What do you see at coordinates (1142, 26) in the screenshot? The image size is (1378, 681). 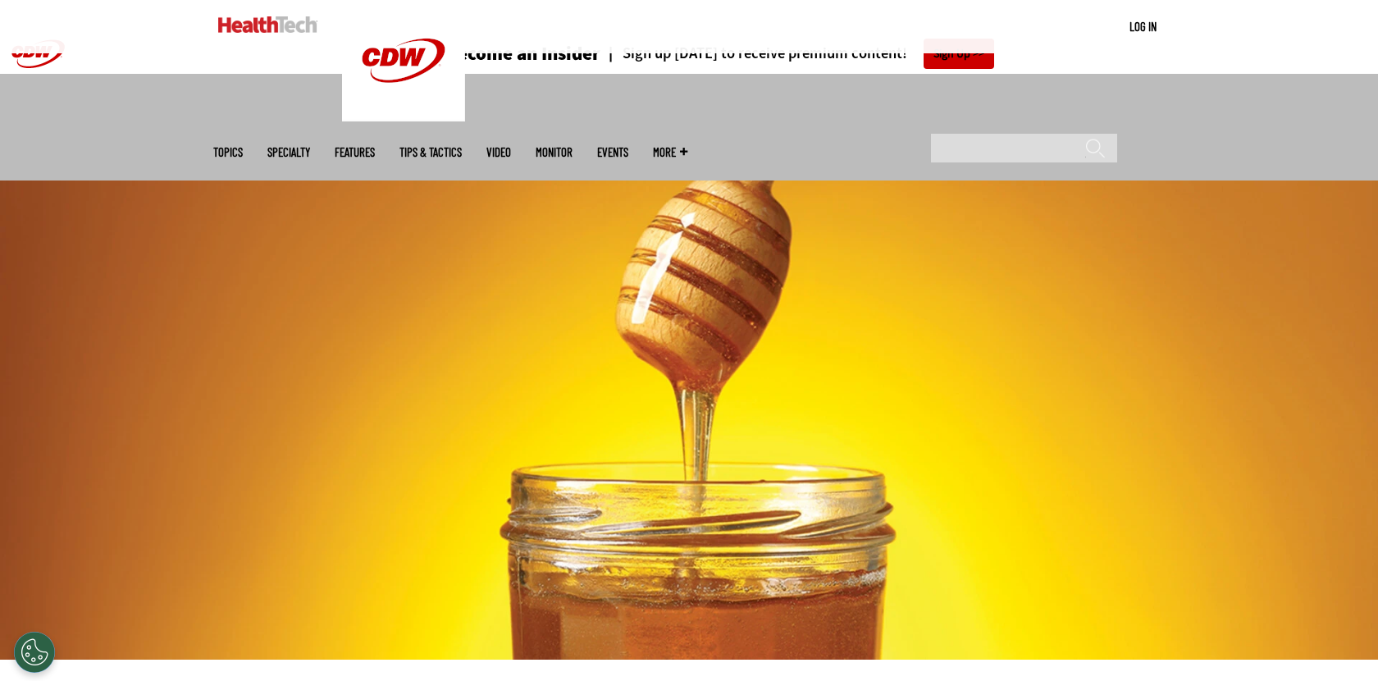 I see `a: Log in` at bounding box center [1142, 26].